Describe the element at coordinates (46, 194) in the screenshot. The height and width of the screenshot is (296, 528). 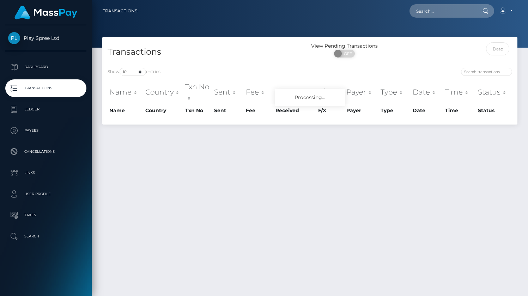
I see `a: User Profile` at that location.